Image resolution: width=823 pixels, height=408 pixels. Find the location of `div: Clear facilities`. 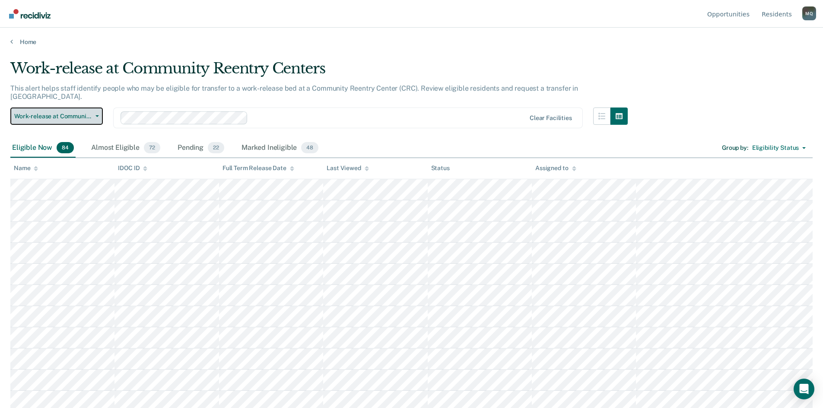

div: Clear facilities is located at coordinates (551, 118).